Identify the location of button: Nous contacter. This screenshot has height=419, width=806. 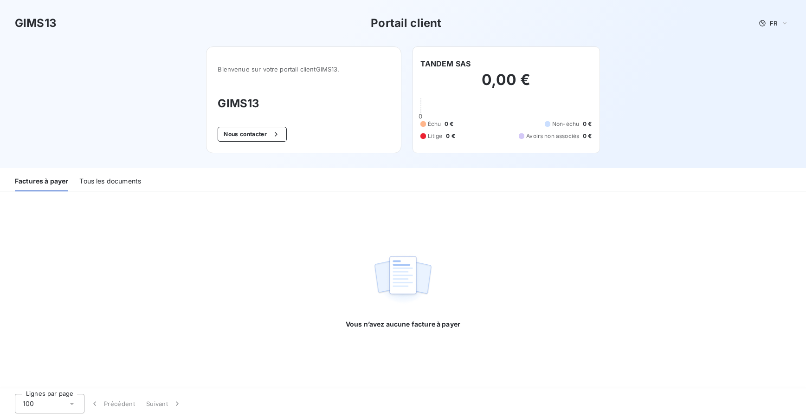
(252, 134).